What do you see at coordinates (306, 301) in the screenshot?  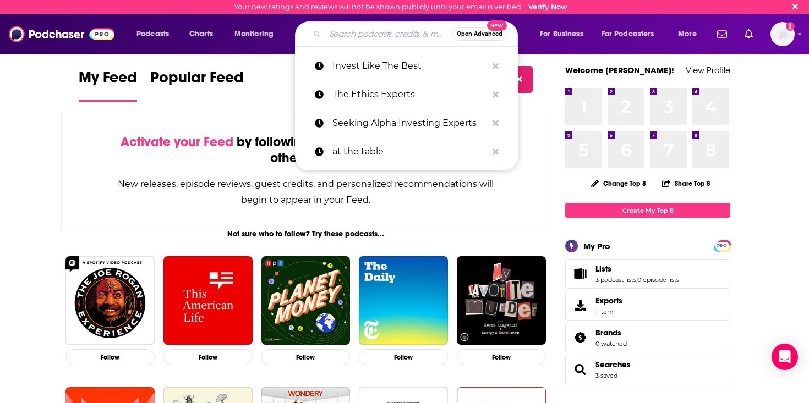 I see `a: Planet Money` at bounding box center [306, 301].